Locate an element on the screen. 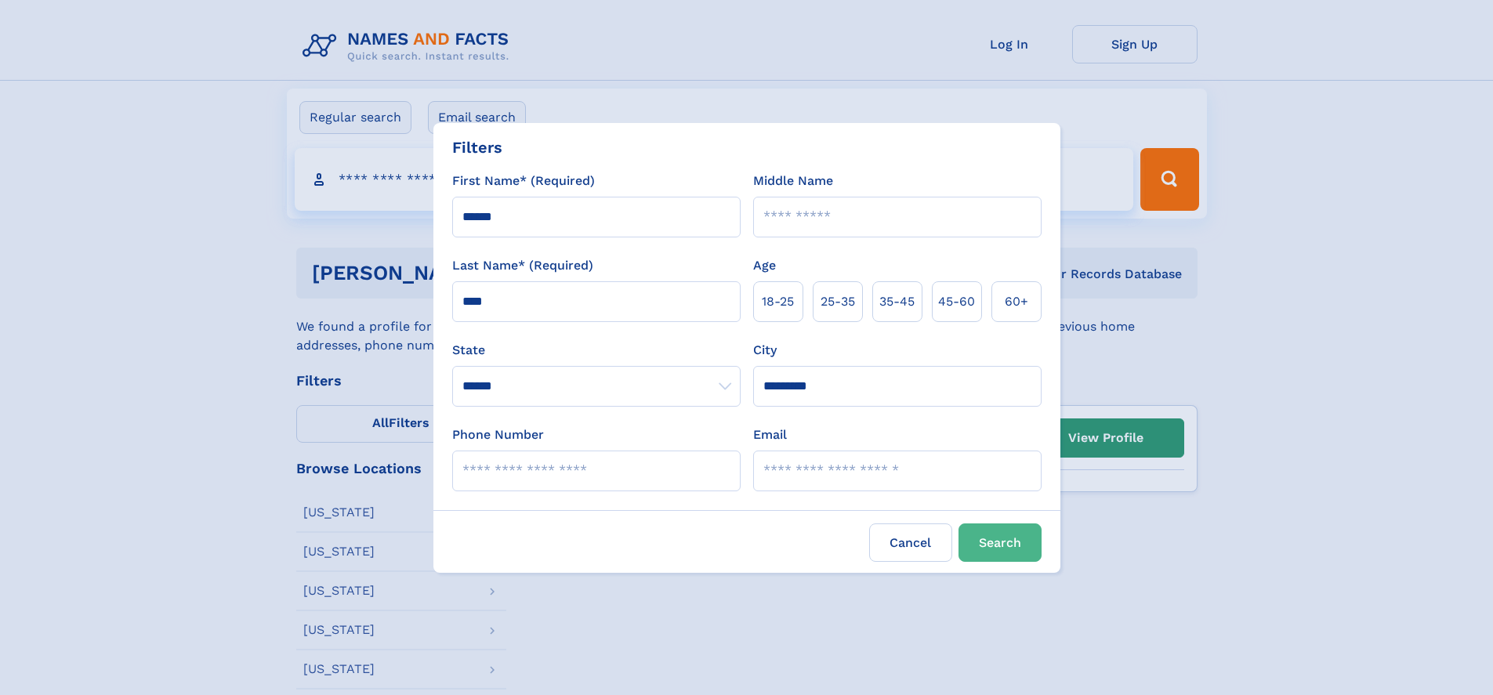 Image resolution: width=1493 pixels, height=695 pixels. label: Middle Name is located at coordinates (793, 181).